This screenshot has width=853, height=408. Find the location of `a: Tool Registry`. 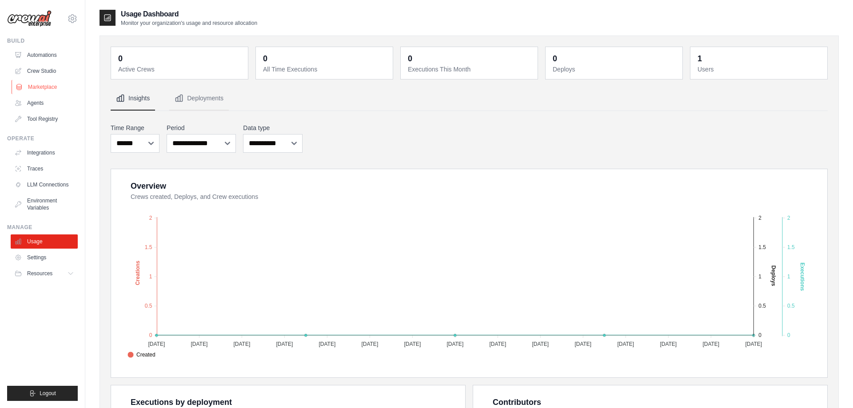

a: Tool Registry is located at coordinates (44, 119).